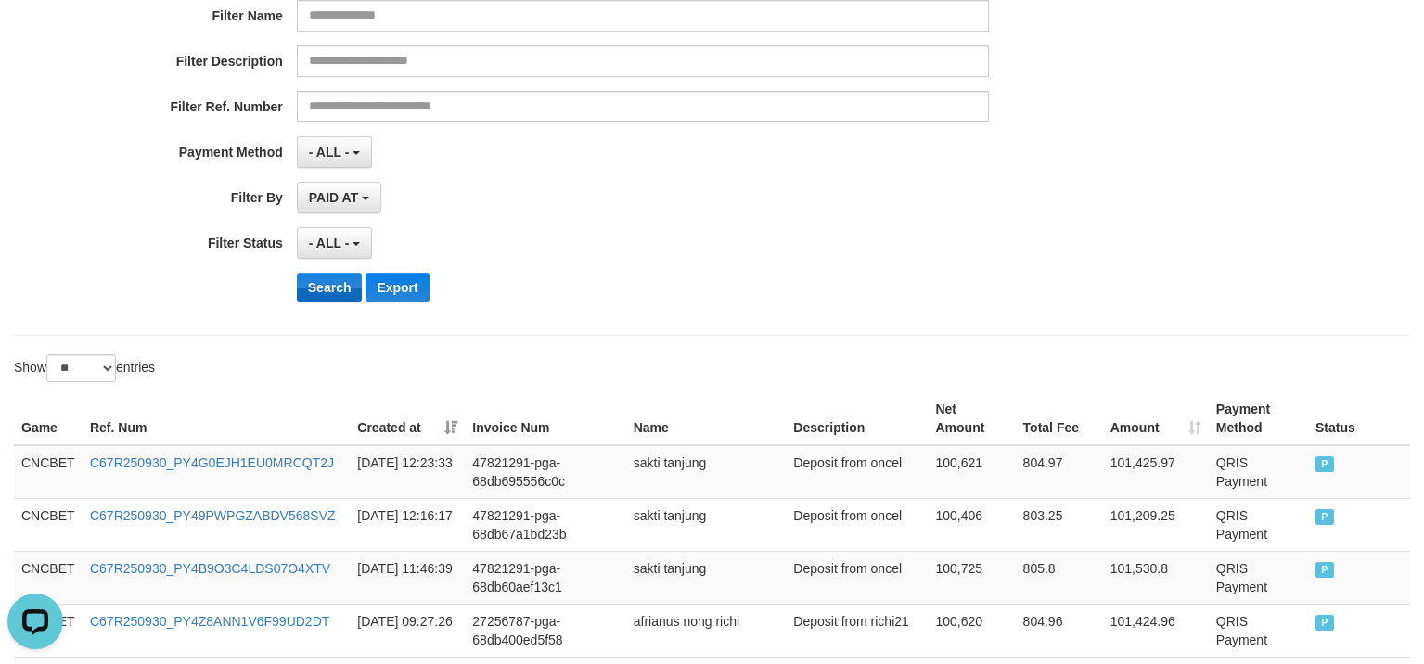 This screenshot has height=664, width=1424. Describe the element at coordinates (1060, 419) in the screenshot. I see `th: Total Fee` at that location.